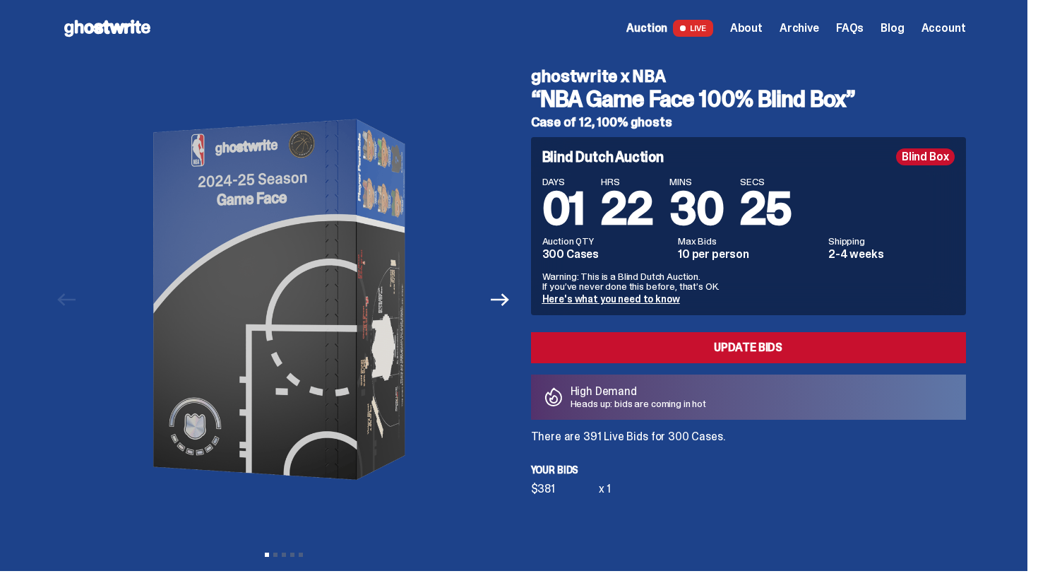 This screenshot has height=588, width=1038. I want to click on span: 25, so click(766, 208).